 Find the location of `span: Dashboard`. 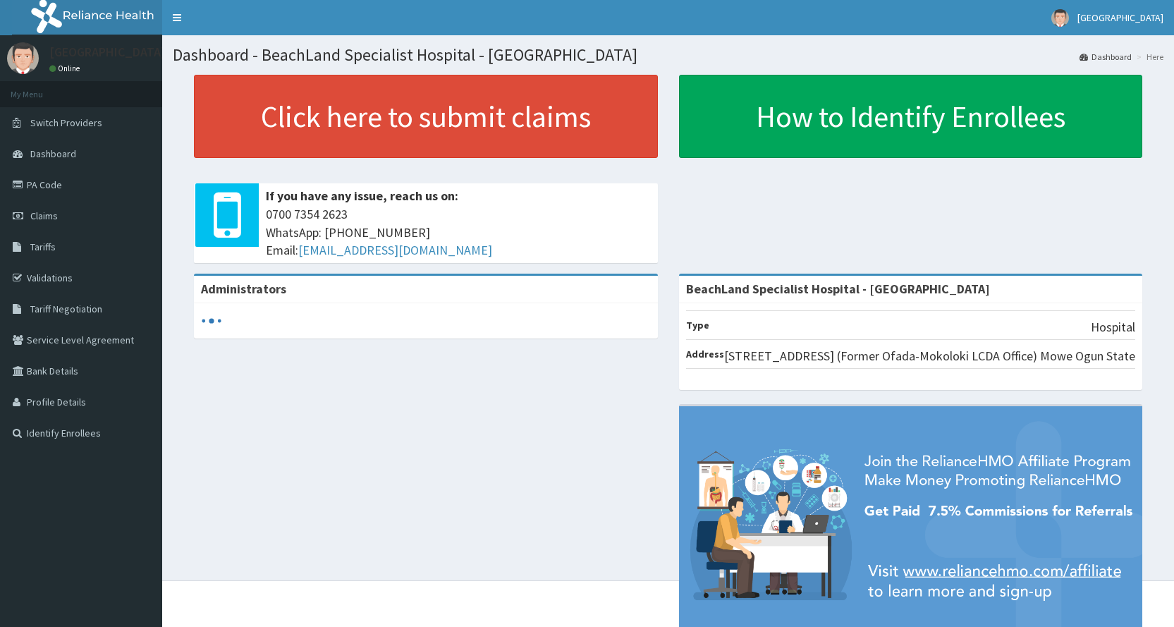

span: Dashboard is located at coordinates (53, 154).